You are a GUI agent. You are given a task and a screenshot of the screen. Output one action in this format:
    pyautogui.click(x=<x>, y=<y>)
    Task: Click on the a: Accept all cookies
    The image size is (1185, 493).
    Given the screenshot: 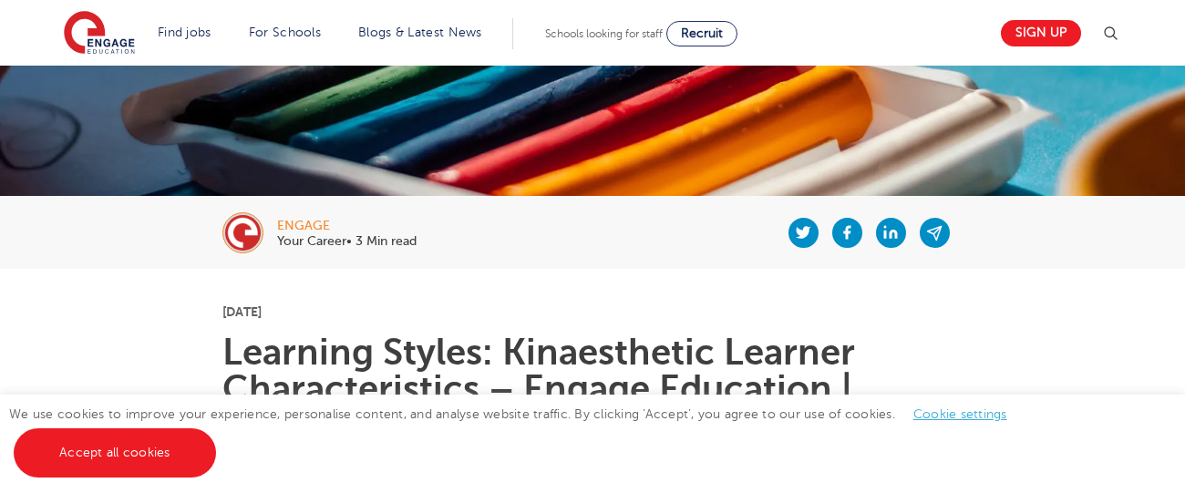 What is the action you would take?
    pyautogui.click(x=115, y=453)
    